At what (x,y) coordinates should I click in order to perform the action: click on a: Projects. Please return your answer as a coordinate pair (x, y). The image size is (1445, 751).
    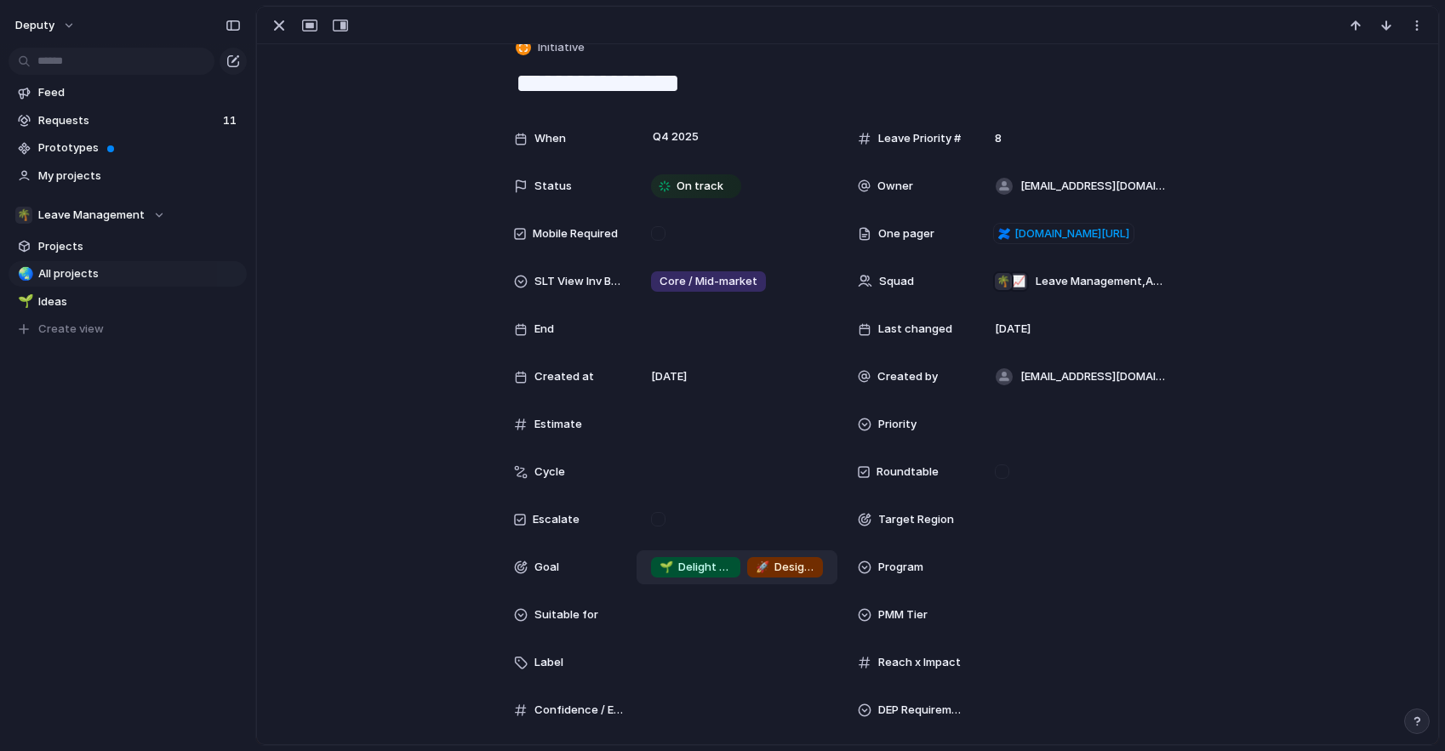
    Looking at the image, I should click on (128, 247).